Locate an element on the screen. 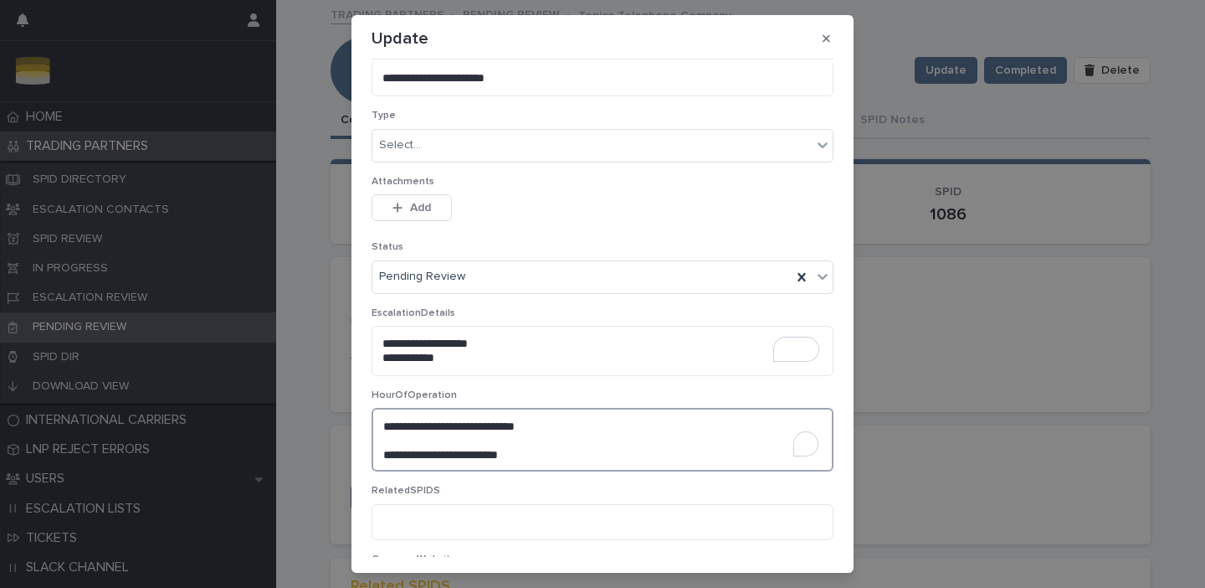 The image size is (1205, 588). span: EscalationDetails is located at coordinates (413, 313).